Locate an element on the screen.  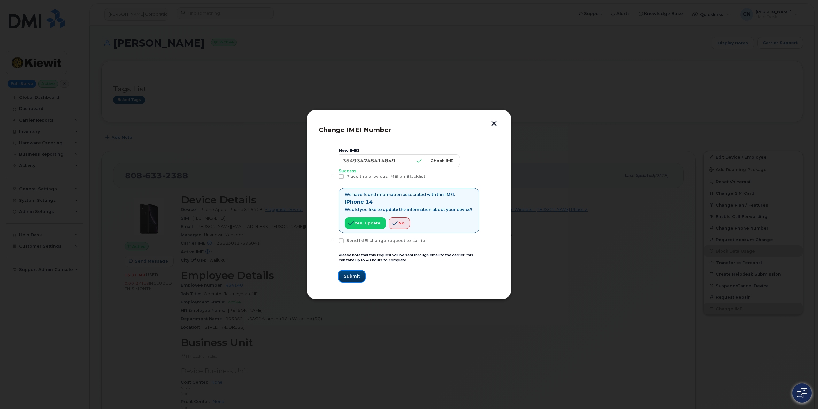
img: Open chat is located at coordinates (802, 393).